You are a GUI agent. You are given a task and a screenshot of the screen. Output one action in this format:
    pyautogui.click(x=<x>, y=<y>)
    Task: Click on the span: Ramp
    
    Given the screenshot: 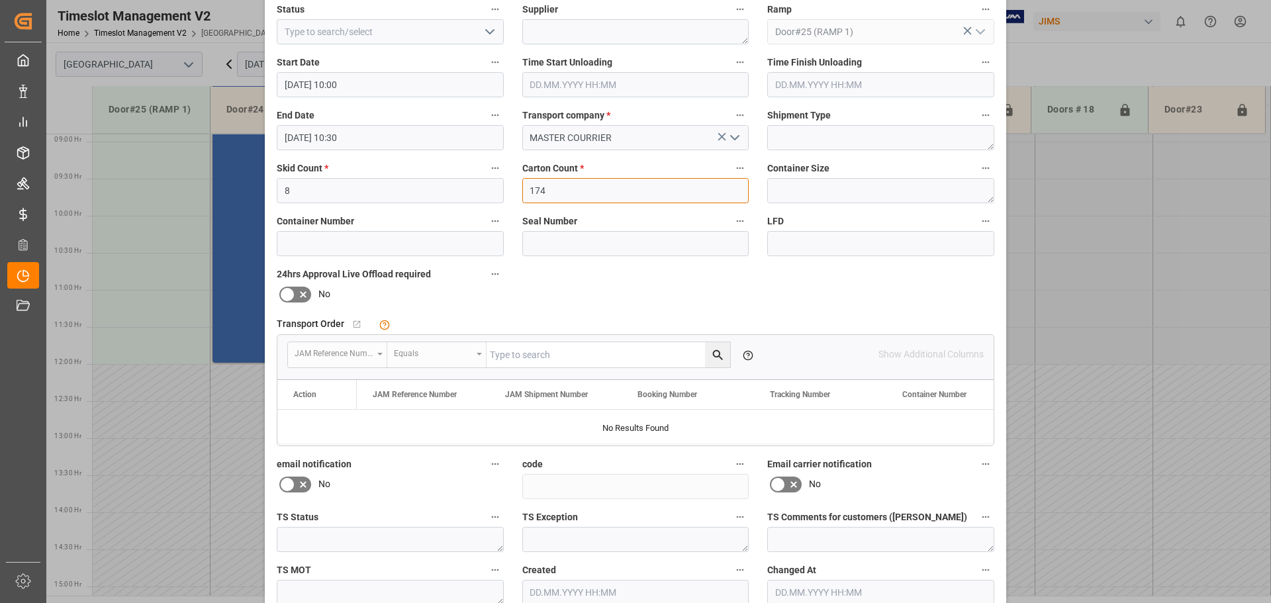 What is the action you would take?
    pyautogui.click(x=779, y=9)
    